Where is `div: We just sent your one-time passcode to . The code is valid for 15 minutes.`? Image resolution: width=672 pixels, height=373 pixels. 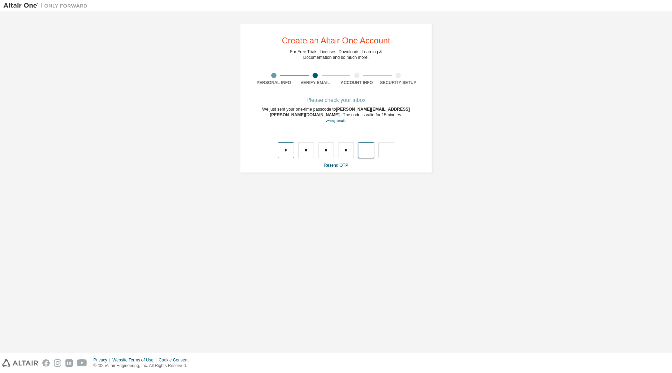 div: We just sent your one-time passcode to . The code is valid for 15 minutes. is located at coordinates (336, 115).